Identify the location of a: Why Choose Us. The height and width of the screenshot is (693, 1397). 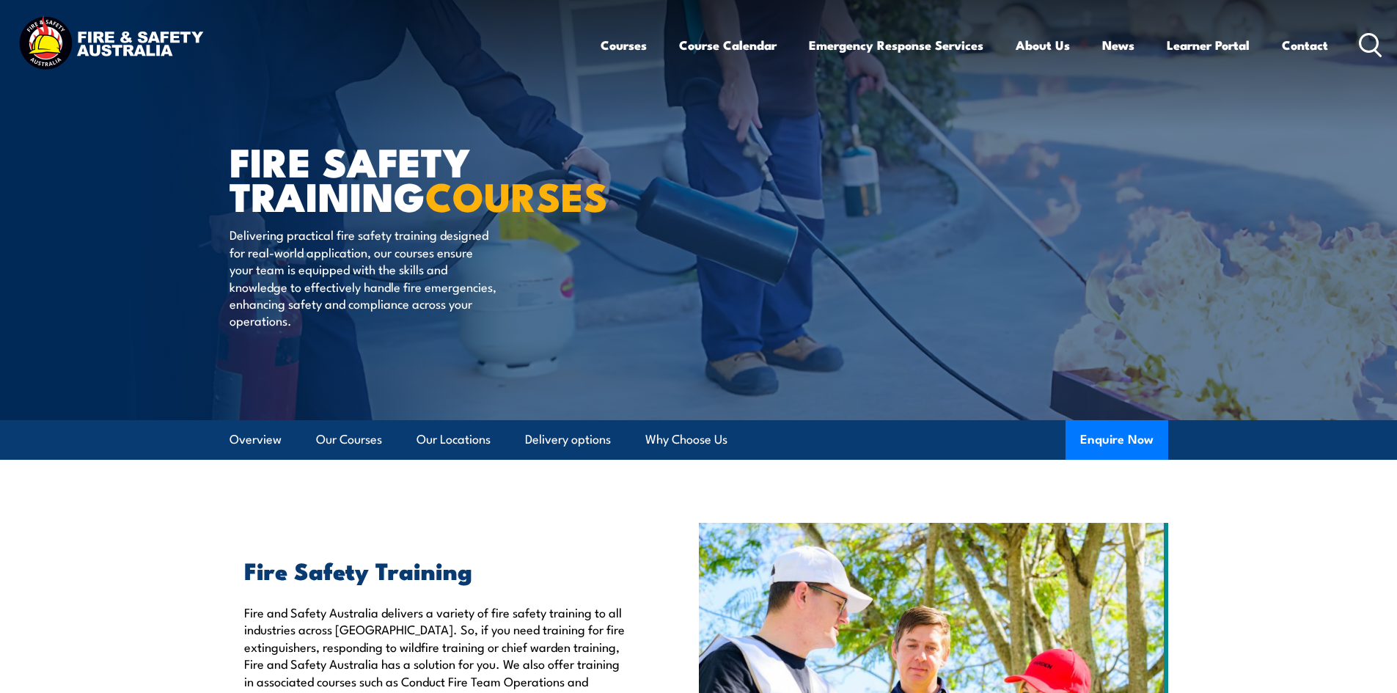
(686, 439).